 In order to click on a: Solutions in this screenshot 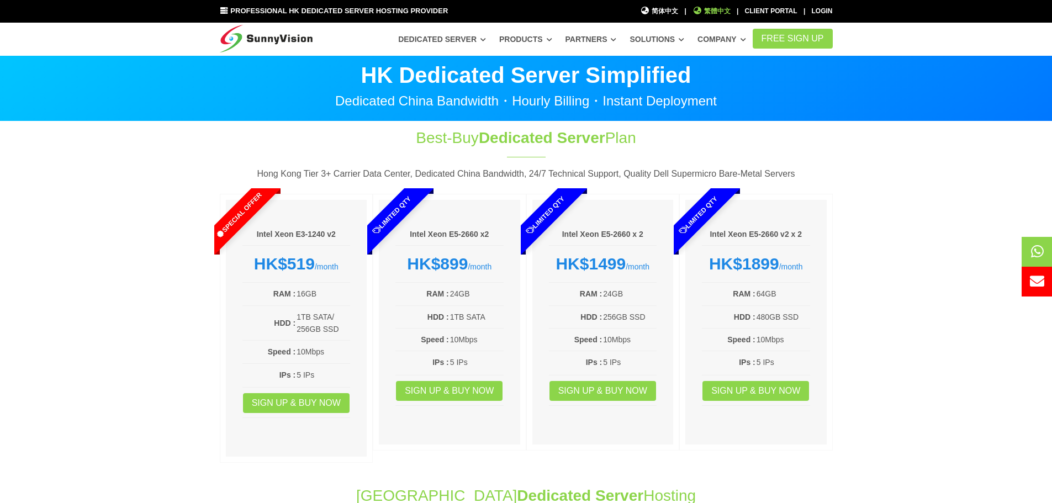, I will do `click(657, 39)`.